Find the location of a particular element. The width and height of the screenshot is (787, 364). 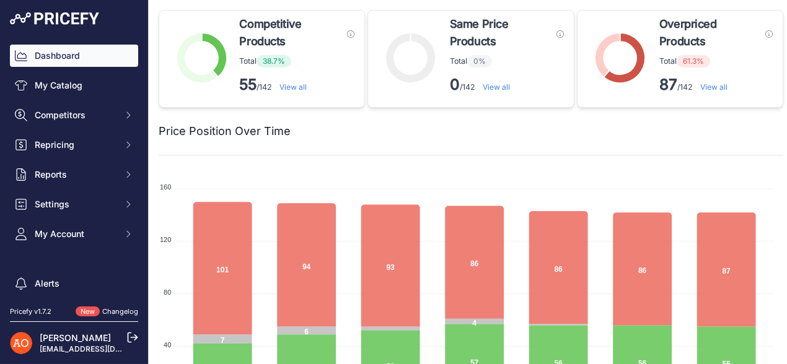

nav: Sidebar is located at coordinates (74, 193).